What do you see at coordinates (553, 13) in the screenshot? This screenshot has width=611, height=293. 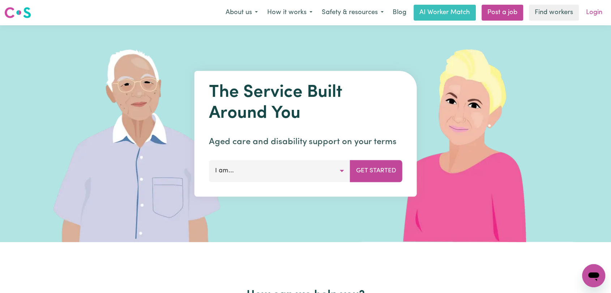 I see `a: Find workers` at bounding box center [553, 13].